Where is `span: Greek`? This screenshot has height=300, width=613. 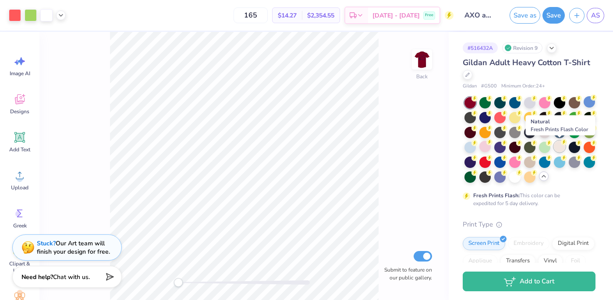
span: Greek is located at coordinates (20, 226).